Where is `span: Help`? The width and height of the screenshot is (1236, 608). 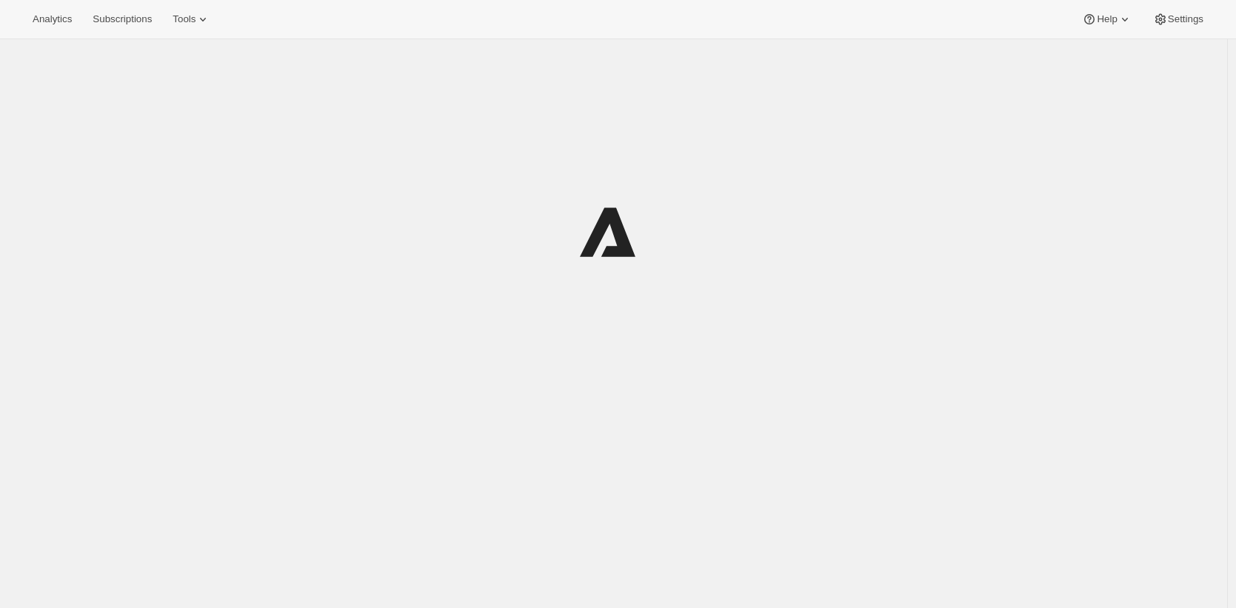 span: Help is located at coordinates (1106, 19).